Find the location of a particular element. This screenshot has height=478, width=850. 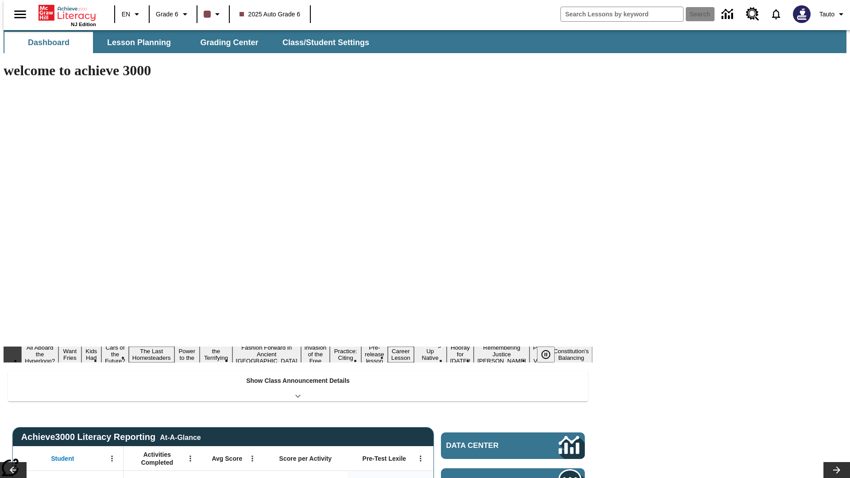

div: Home is located at coordinates (67, 15).